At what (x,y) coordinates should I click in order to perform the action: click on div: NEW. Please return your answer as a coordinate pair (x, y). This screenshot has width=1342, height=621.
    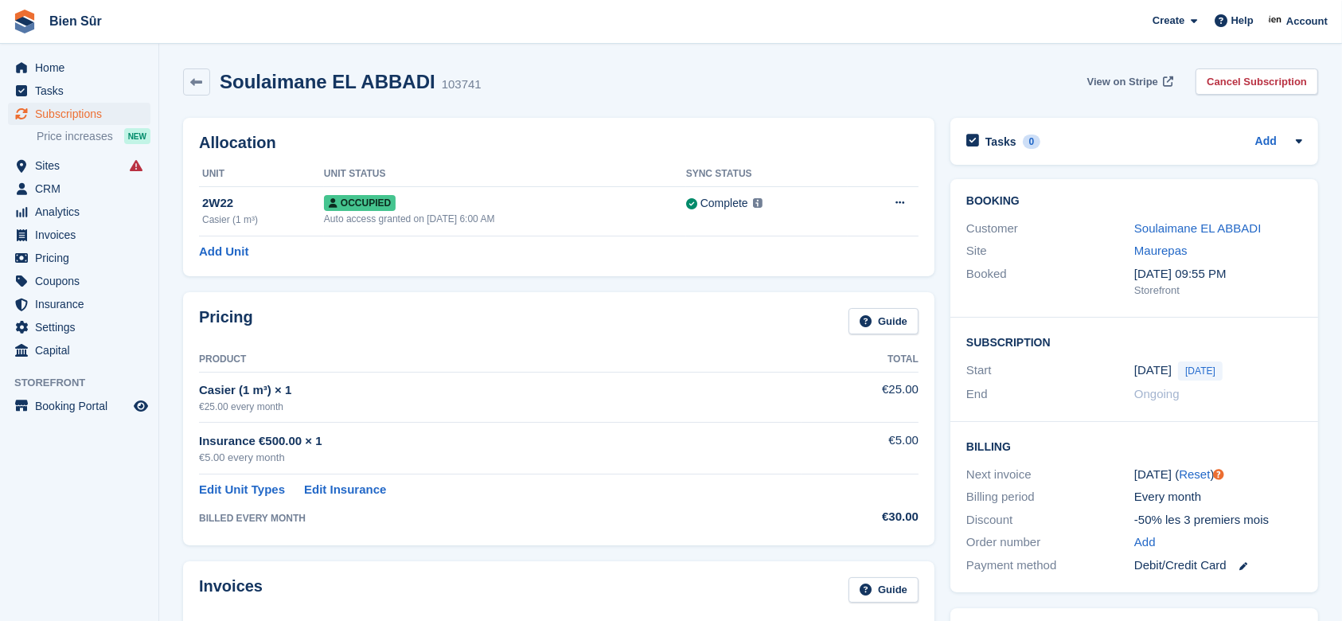
    Looking at the image, I should click on (137, 136).